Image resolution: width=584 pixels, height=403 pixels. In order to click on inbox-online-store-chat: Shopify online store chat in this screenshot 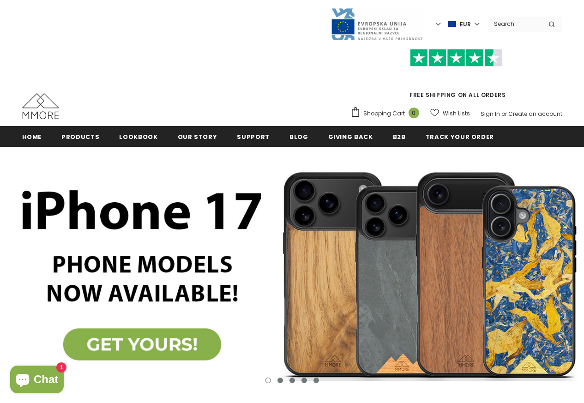, I will do `click(37, 381)`.